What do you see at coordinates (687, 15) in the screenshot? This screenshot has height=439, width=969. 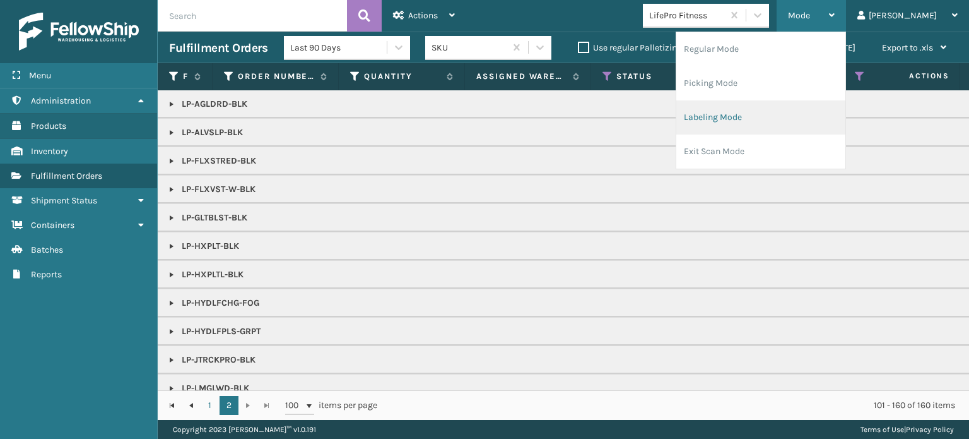 I see `div: LifePro Fitness` at bounding box center [687, 15].